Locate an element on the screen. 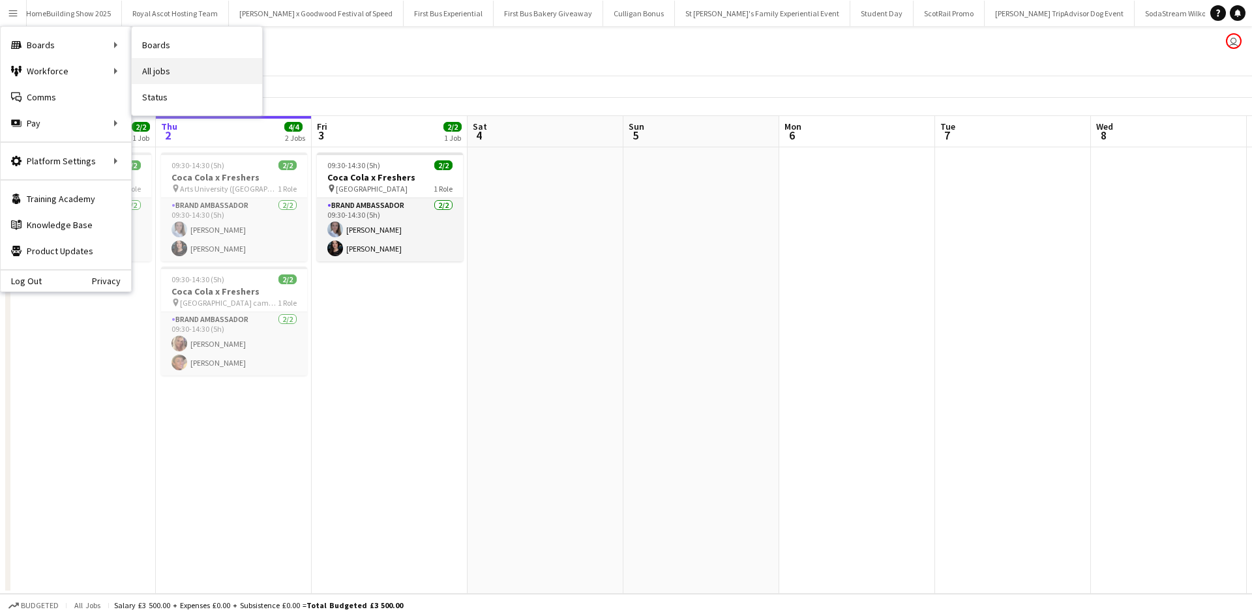  span: 7 is located at coordinates (947, 135).